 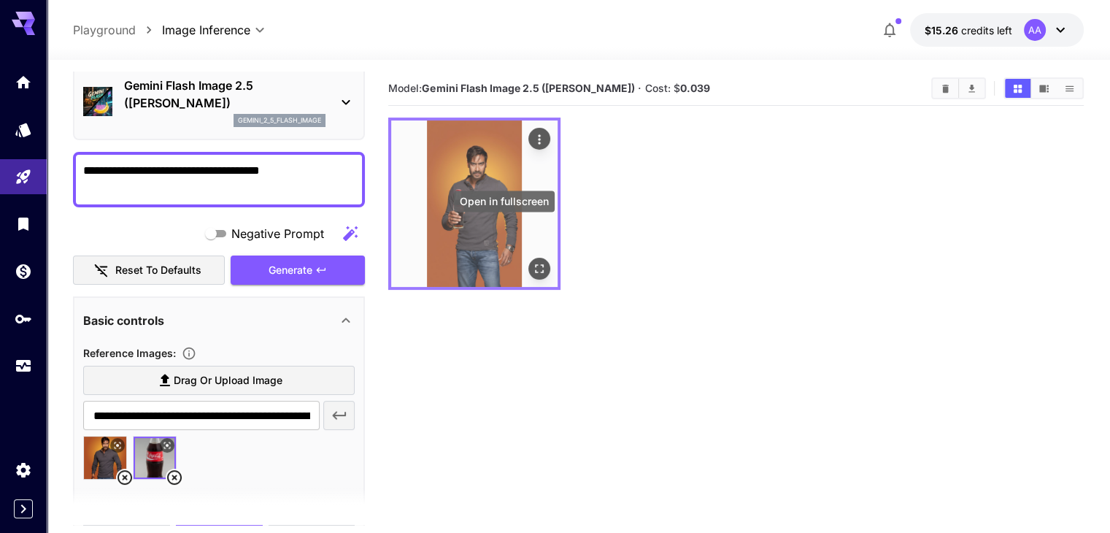 What do you see at coordinates (228, 380) in the screenshot?
I see `span: Drag or upload image` at bounding box center [228, 380].